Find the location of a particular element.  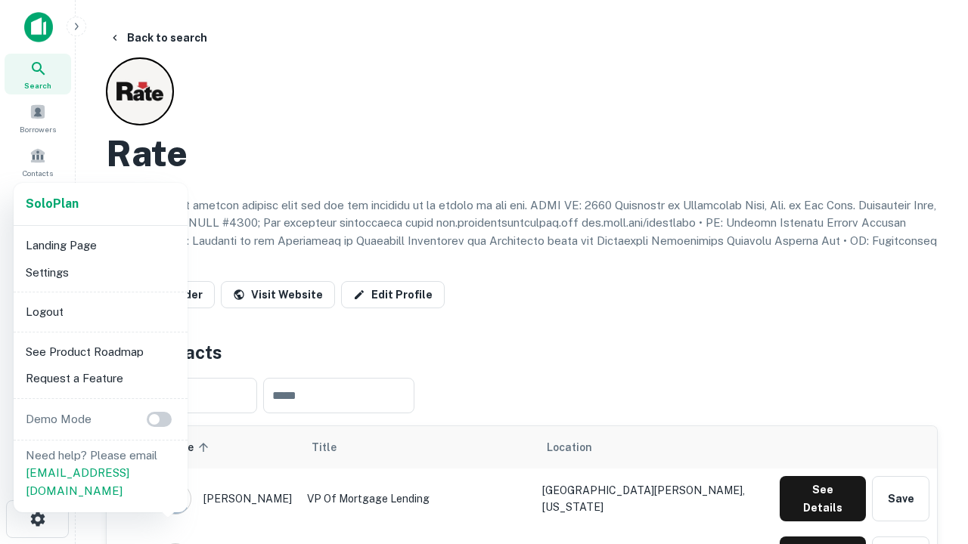

li: Logout is located at coordinates (101, 312).